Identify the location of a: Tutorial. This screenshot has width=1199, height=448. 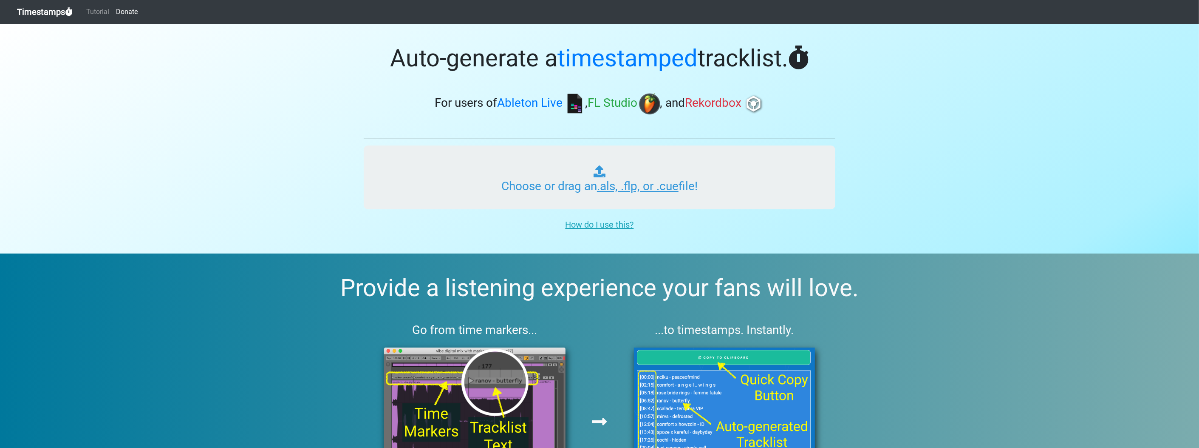
(98, 12).